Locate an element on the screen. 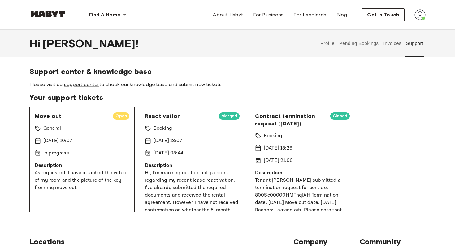  img: Habyt is located at coordinates (48, 14).